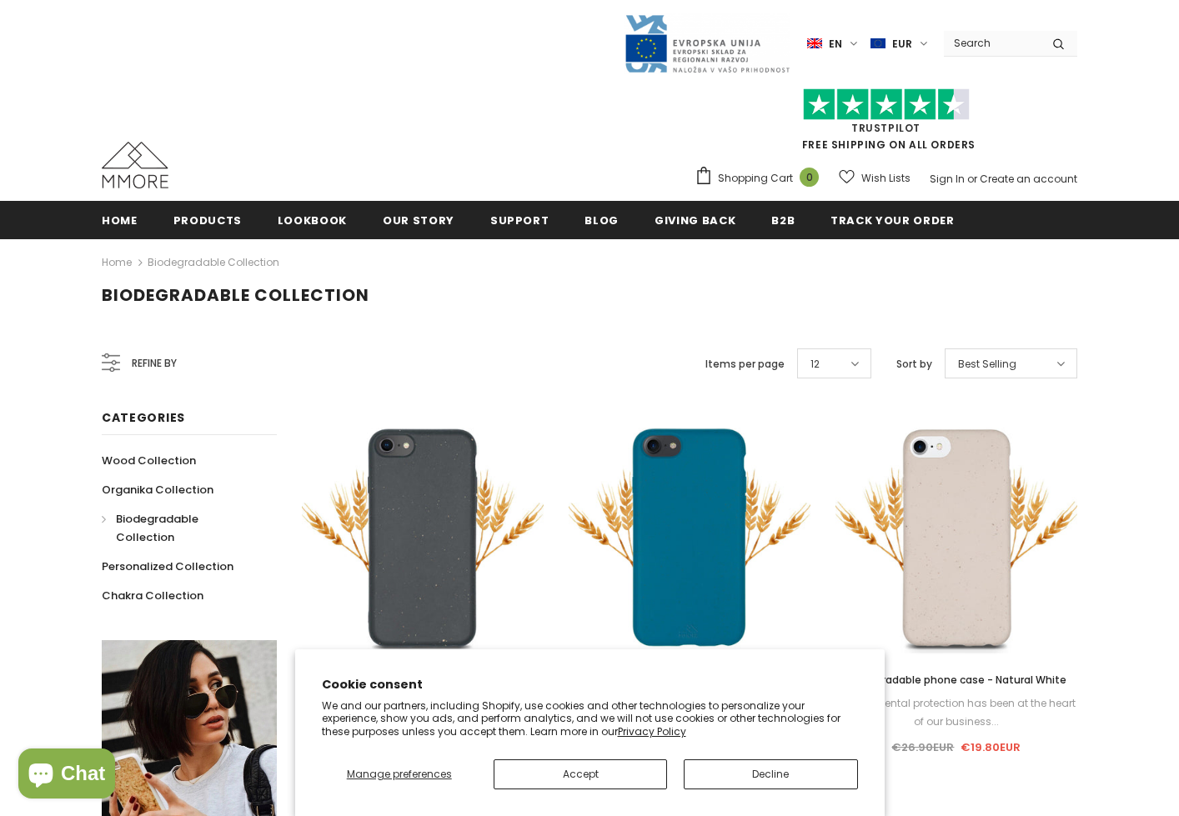  I want to click on img: Trust Pilot Stars, so click(886, 104).